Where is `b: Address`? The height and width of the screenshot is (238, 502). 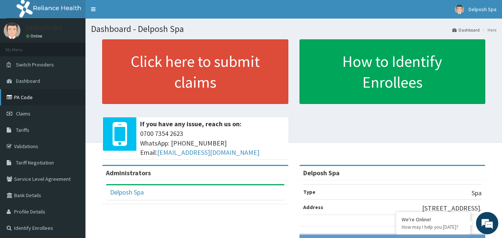
b: Address is located at coordinates (313, 207).